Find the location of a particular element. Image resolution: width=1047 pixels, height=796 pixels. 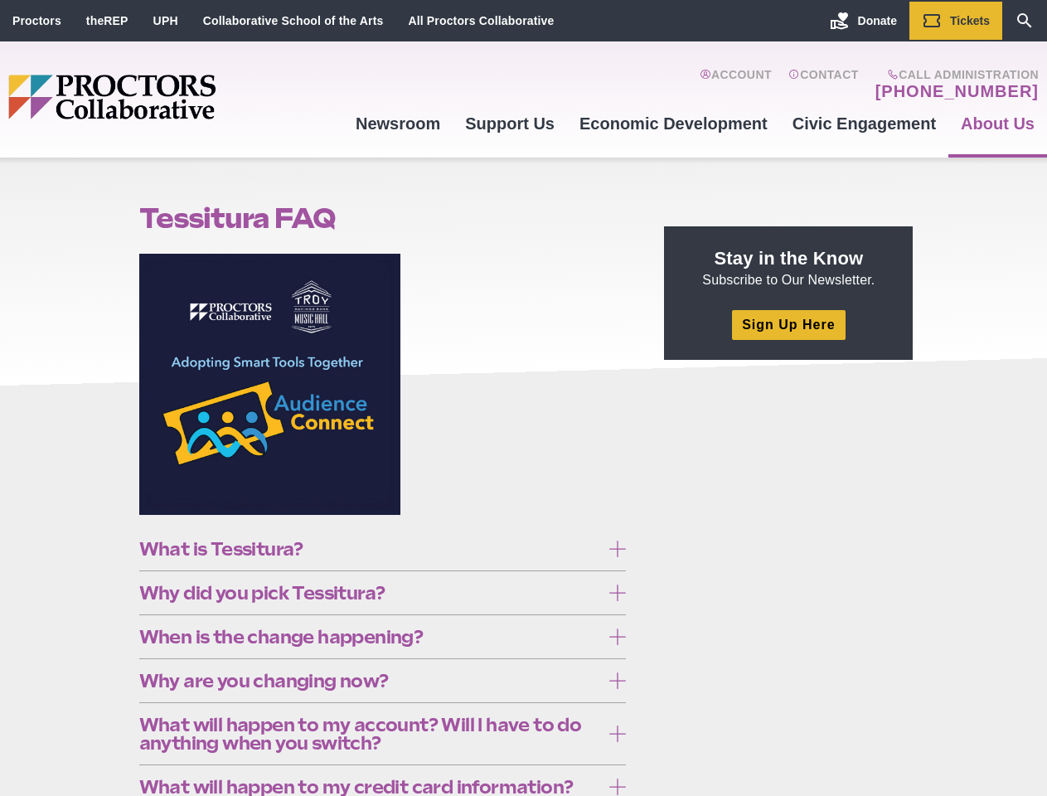

a: Proctors is located at coordinates (36, 21).